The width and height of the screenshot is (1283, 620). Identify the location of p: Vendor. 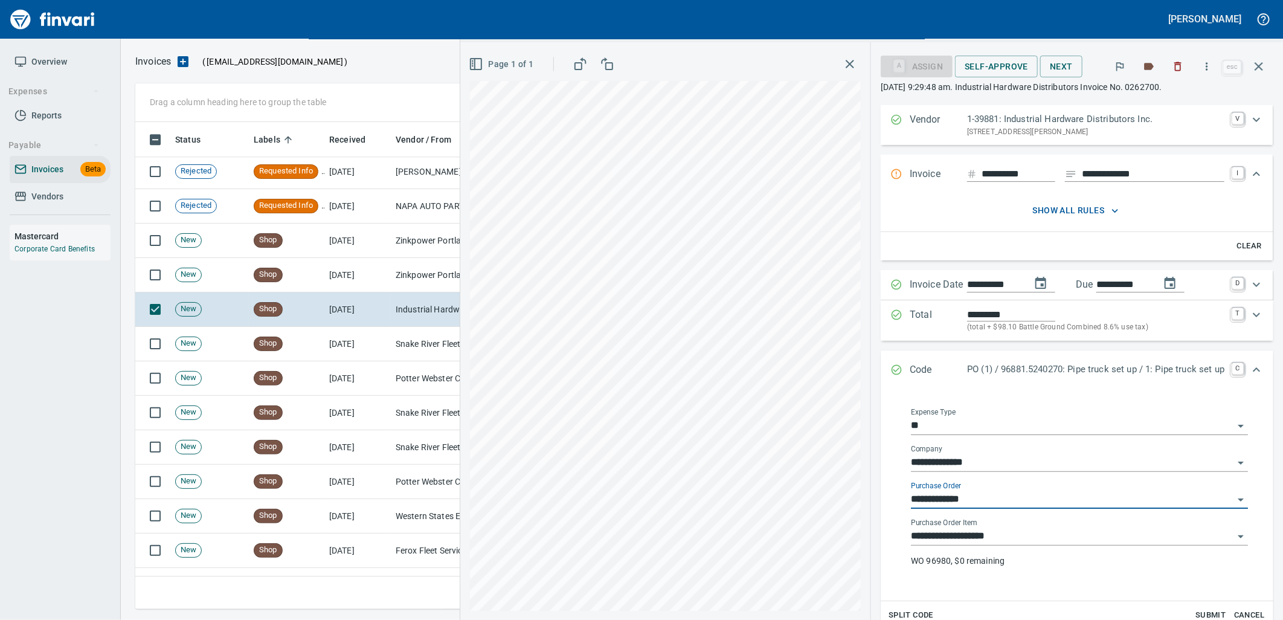
(938, 125).